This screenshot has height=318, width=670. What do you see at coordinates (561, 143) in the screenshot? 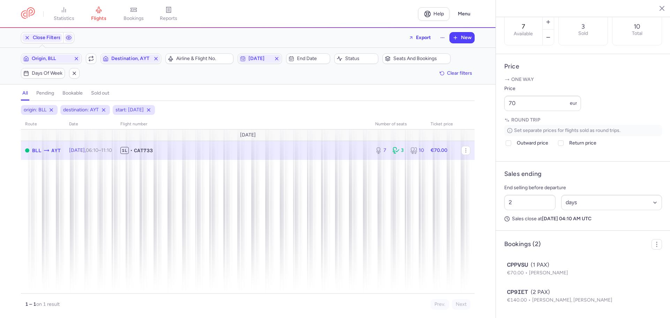
I see `input: Return price` at bounding box center [561, 143].